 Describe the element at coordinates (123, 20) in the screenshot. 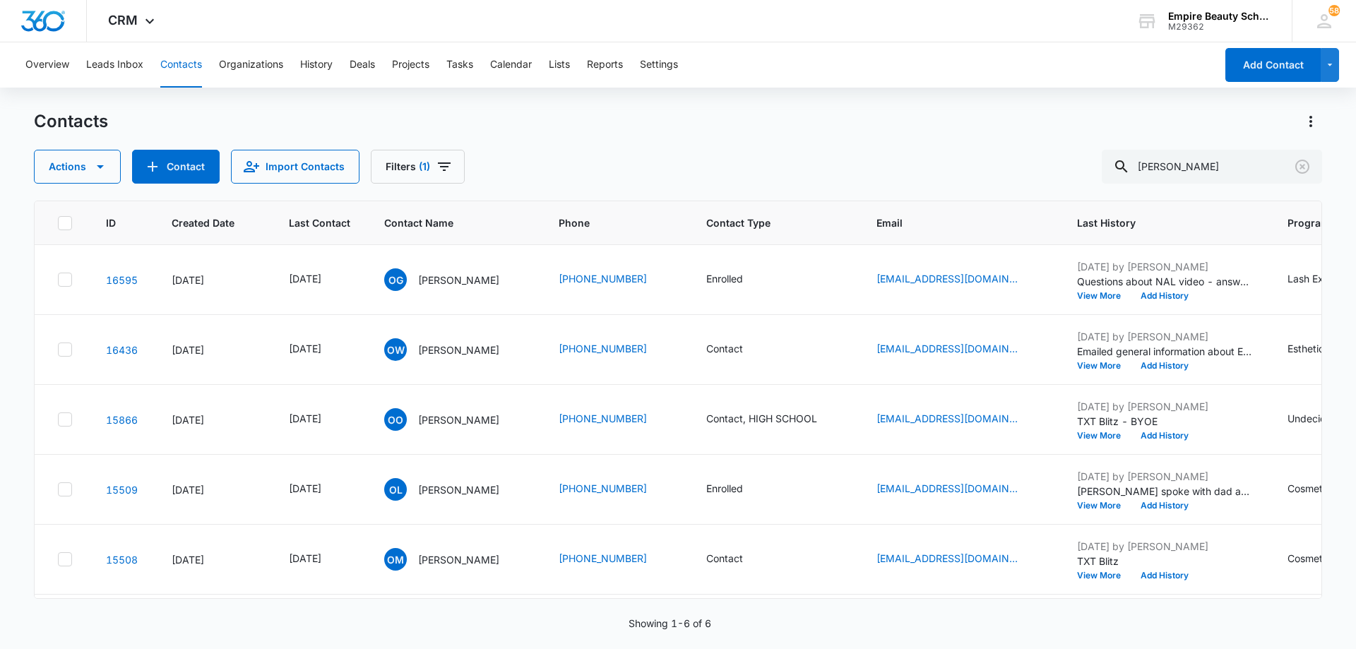

I see `span: CRM` at that location.